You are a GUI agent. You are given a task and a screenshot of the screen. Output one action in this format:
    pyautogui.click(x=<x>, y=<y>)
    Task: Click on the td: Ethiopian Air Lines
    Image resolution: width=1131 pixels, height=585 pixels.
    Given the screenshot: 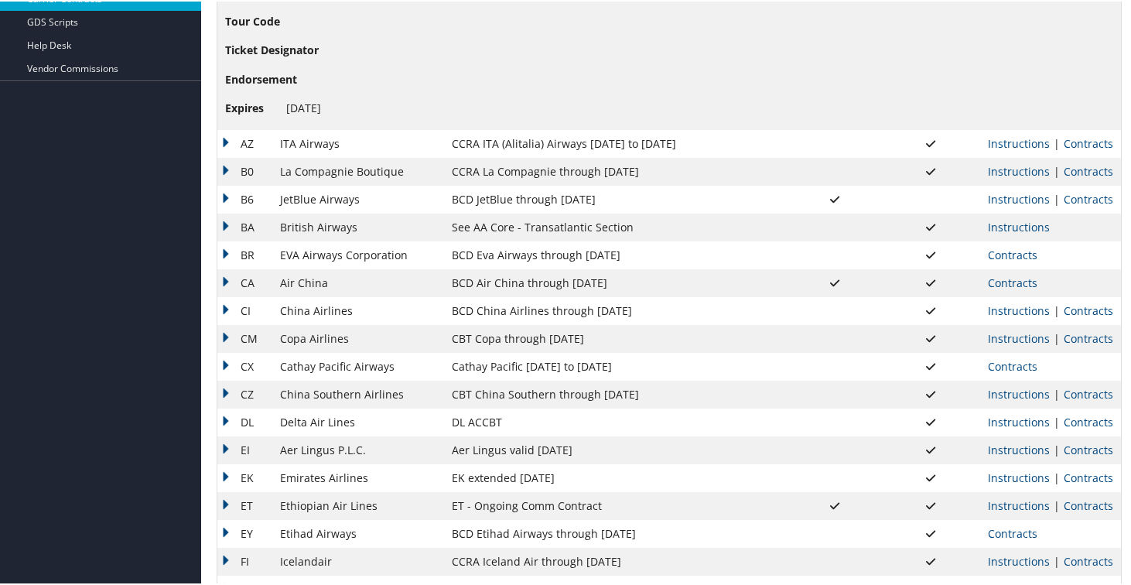 What is the action you would take?
    pyautogui.click(x=358, y=504)
    